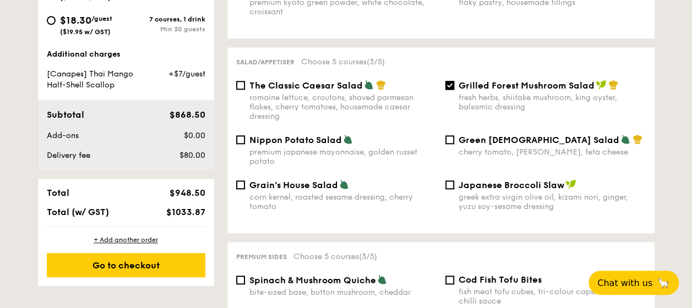 The height and width of the screenshot is (308, 692). What do you see at coordinates (343, 157) in the screenshot?
I see `div: premium japanese mayonnaise, golden russet potato` at bounding box center [343, 157].